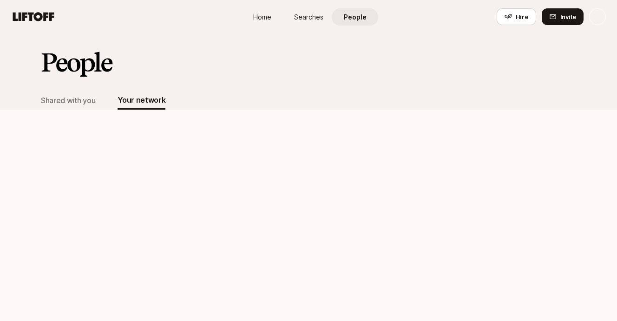  I want to click on button: Invite, so click(562, 17).